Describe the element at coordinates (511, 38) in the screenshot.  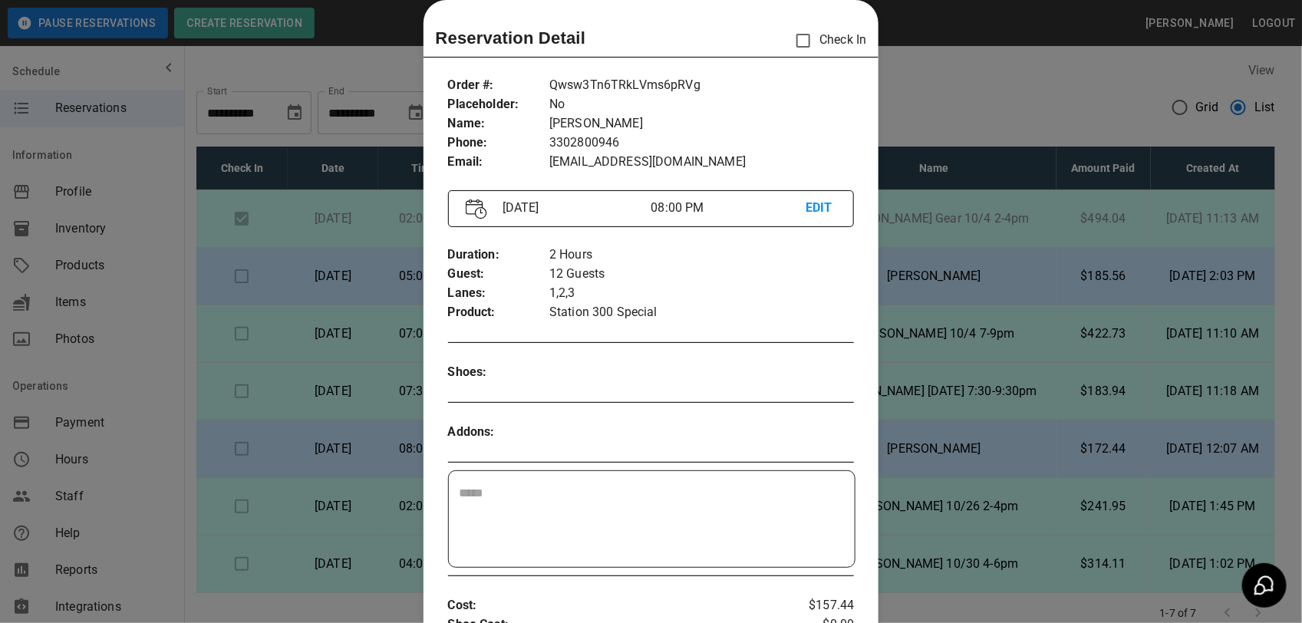
I see `p: Reservation Detail` at that location.